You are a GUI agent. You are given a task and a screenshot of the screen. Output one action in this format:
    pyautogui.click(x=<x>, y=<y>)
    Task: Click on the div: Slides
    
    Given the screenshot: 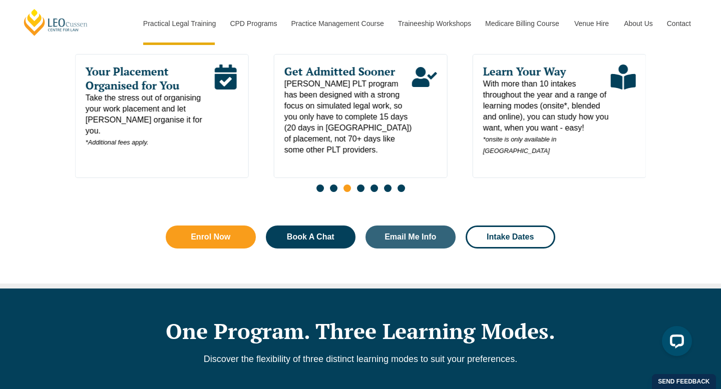 What is the action you would take?
    pyautogui.click(x=360, y=126)
    